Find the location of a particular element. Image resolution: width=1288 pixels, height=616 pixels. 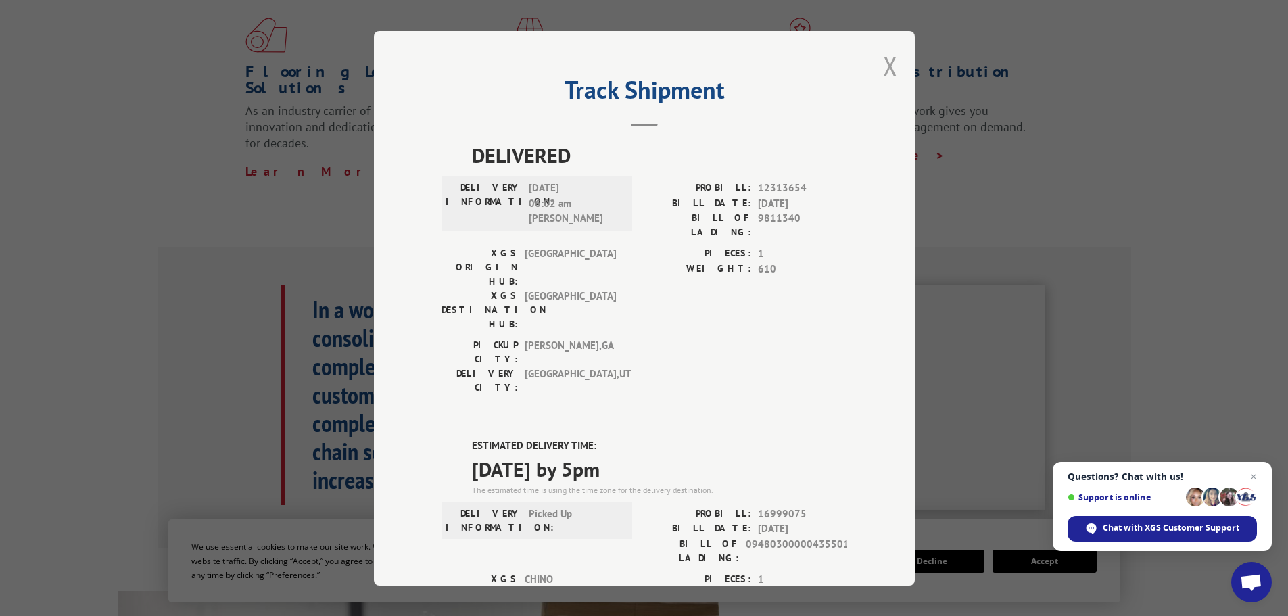

span: CHINO is located at coordinates (570, 592).